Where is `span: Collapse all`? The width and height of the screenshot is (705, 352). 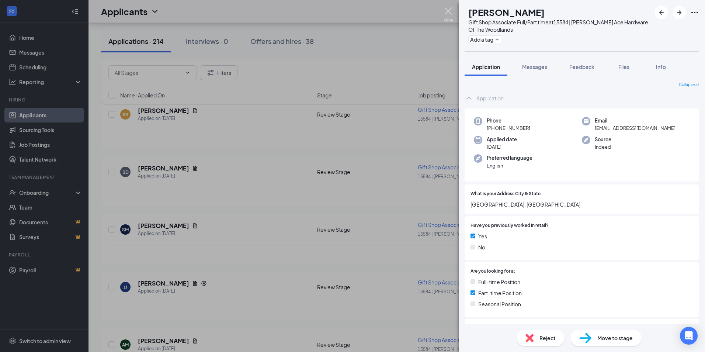 span: Collapse all is located at coordinates (689, 85).